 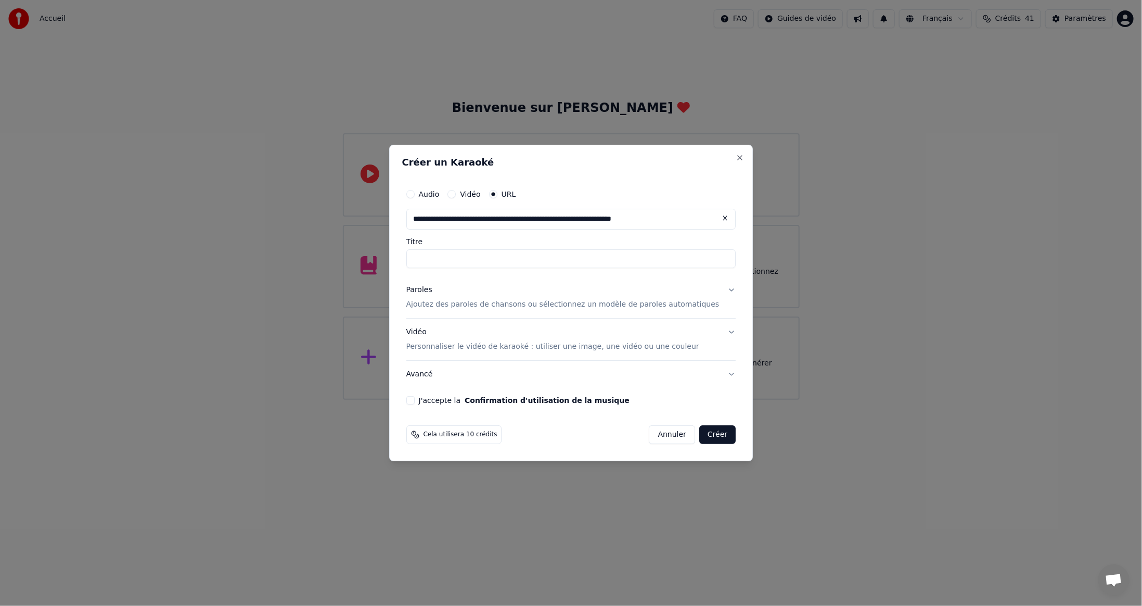 I want to click on button: ParolesAjoutez des paroles de chansons ou sélectionnez un modèle de paroles automatiques, so click(x=571, y=297).